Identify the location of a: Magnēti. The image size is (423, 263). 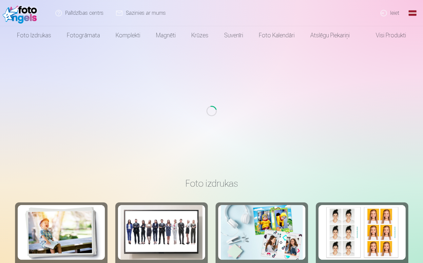
(166, 35).